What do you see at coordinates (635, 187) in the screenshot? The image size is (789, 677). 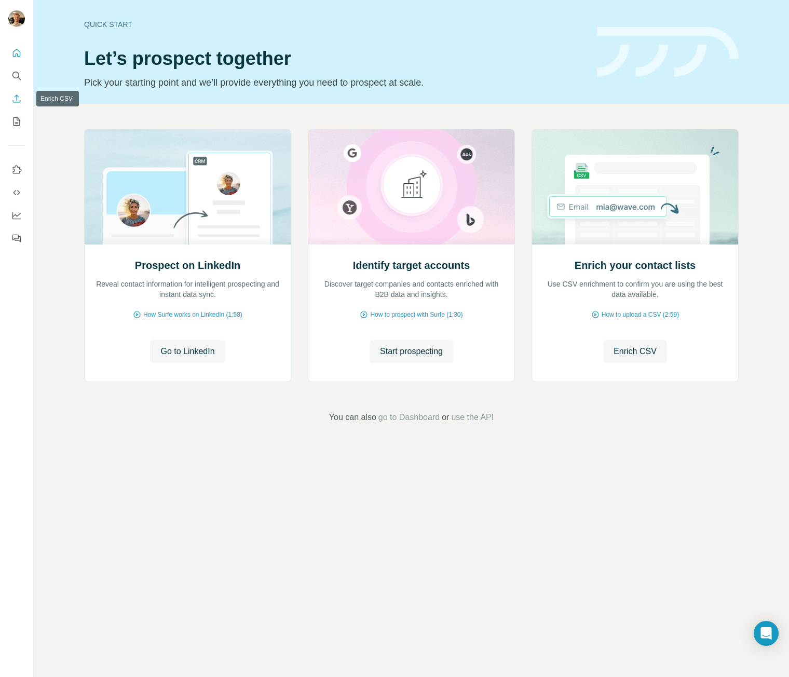 I see `img: Enrich your contact lists` at bounding box center [635, 187].